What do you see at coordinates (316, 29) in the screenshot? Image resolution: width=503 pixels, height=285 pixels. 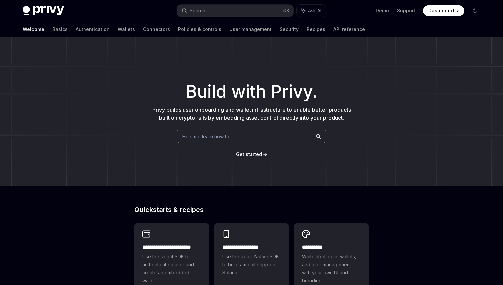 I see `a: Recipes` at bounding box center [316, 29].